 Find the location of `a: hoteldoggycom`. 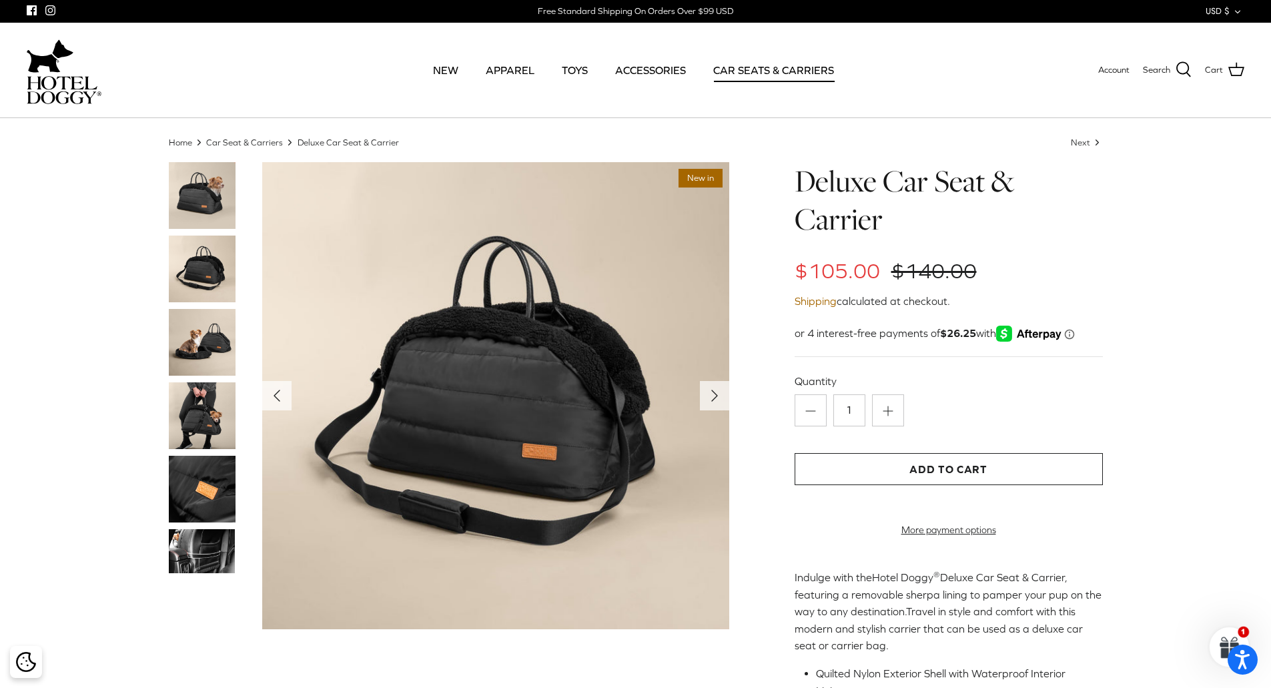

a: hoteldoggycom is located at coordinates (64, 70).